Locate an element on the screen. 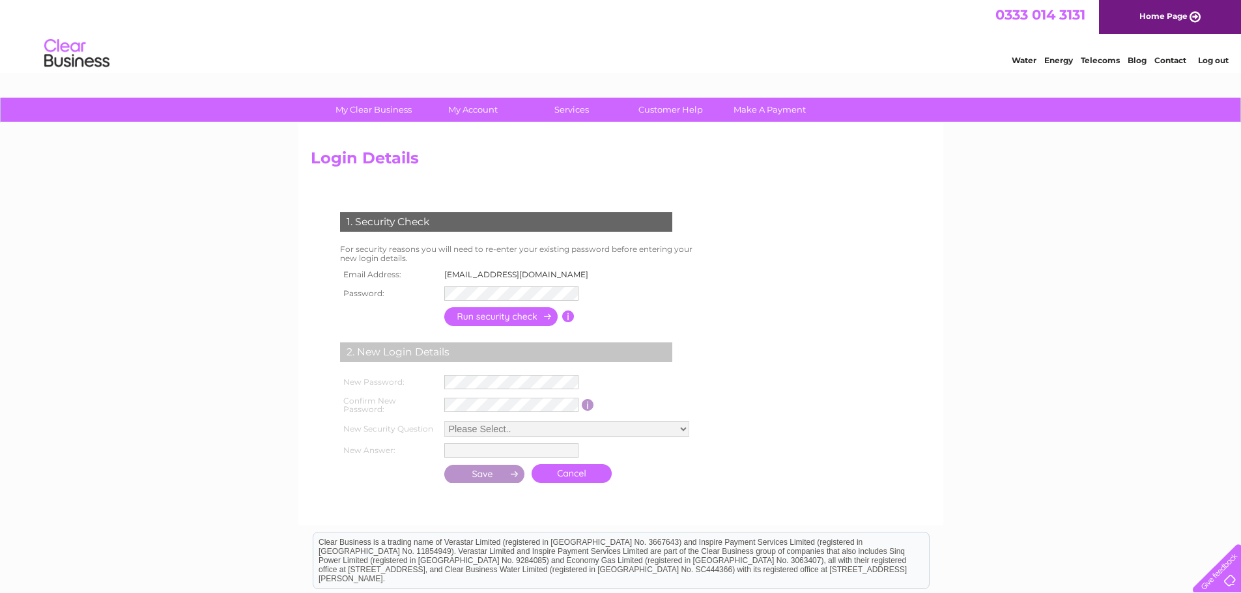 The width and height of the screenshot is (1241, 593). a: Energy is located at coordinates (1058, 60).